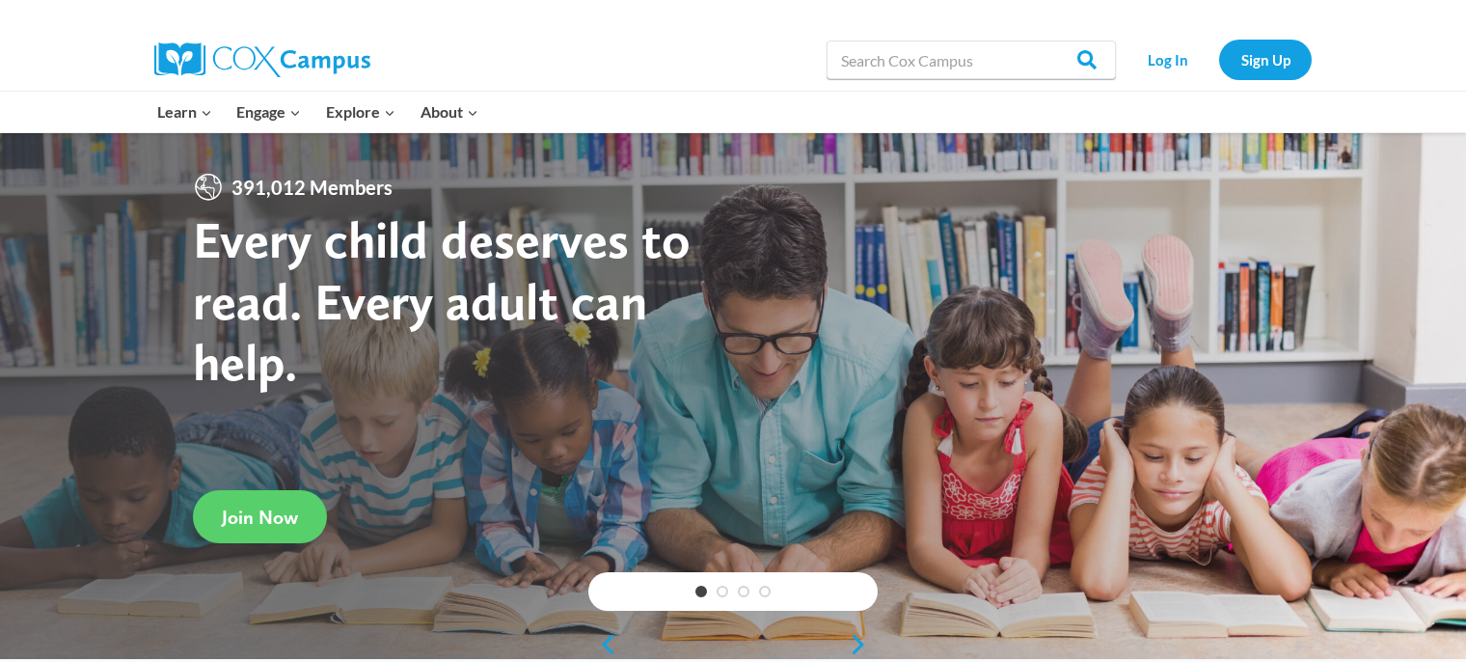  Describe the element at coordinates (361, 112) in the screenshot. I see `span: Explore` at that location.